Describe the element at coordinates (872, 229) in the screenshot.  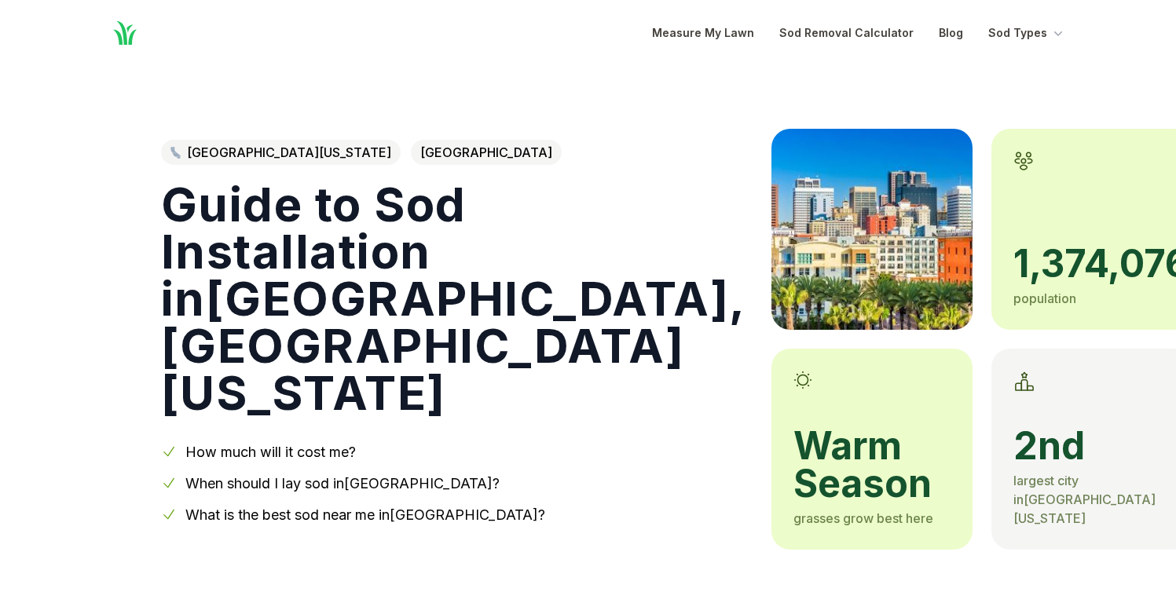
I see `img: A picture of San Diego` at that location.